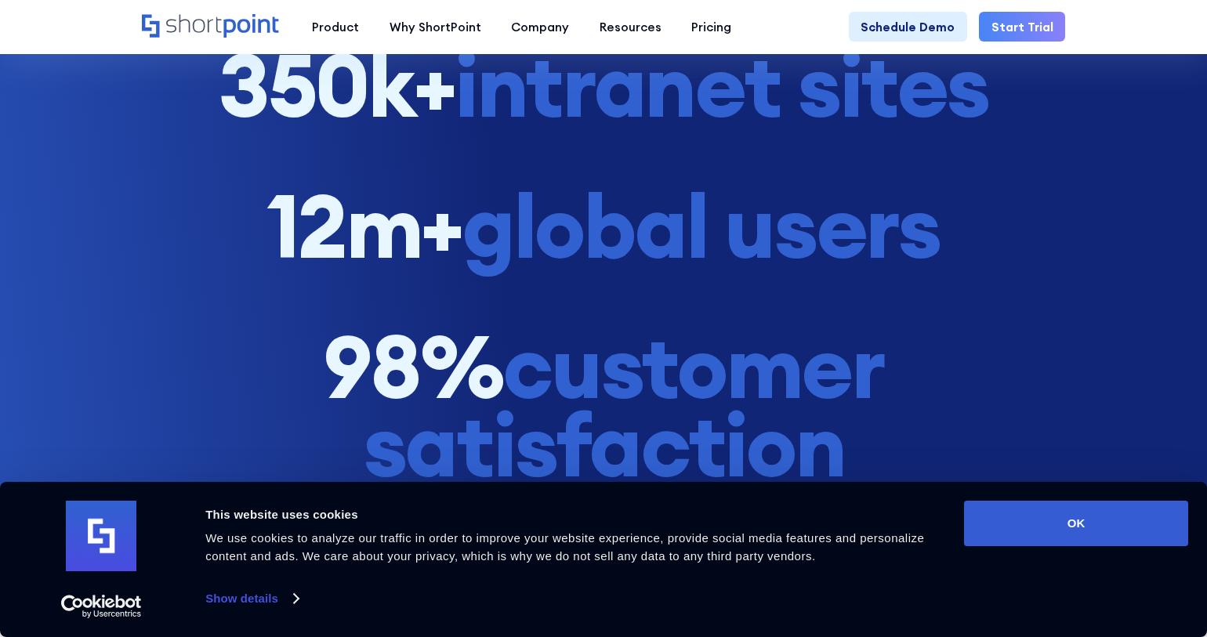 Image resolution: width=1207 pixels, height=637 pixels. What do you see at coordinates (721, 85) in the screenshot?
I see `span: intranet sites` at bounding box center [721, 85].